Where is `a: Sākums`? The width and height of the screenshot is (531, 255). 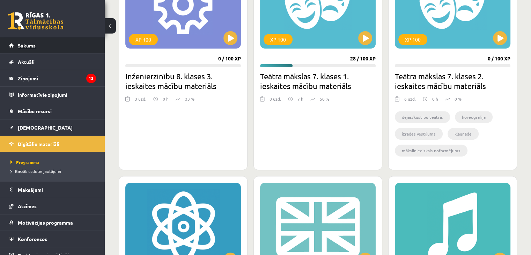
a: Sākums is located at coordinates (52, 45).